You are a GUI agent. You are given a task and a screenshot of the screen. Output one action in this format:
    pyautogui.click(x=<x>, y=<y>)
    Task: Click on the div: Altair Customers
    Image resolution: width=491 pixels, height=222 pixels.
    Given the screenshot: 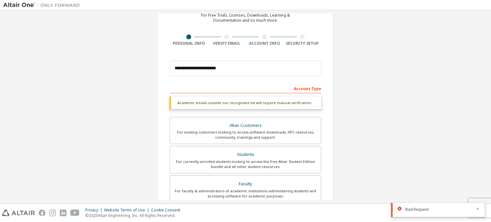 What is the action you would take?
    pyautogui.click(x=246, y=126)
    